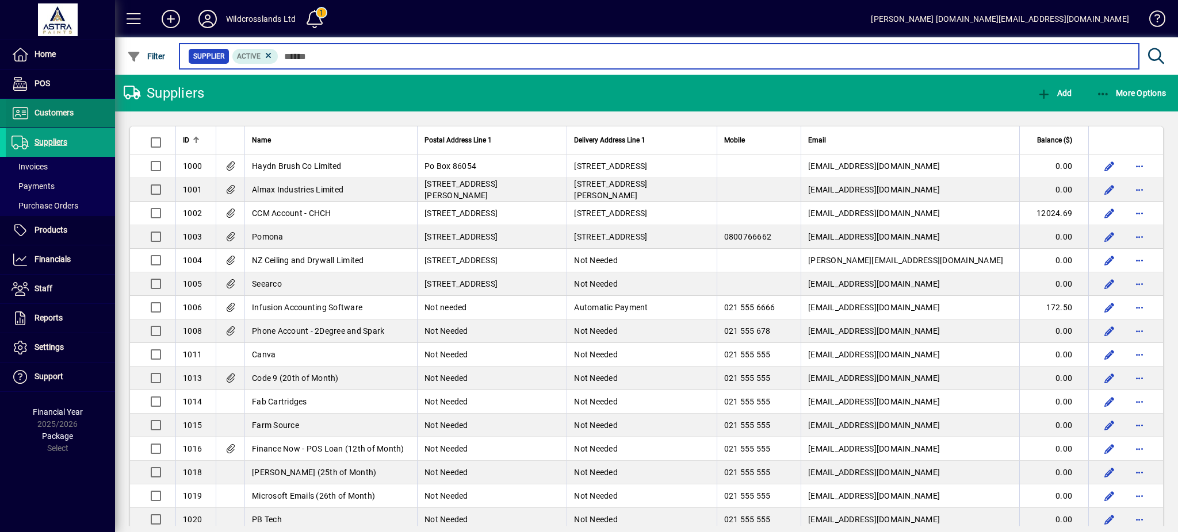 Image resolution: width=1178 pixels, height=532 pixels. What do you see at coordinates (60, 348) in the screenshot?
I see `a: Settings` at bounding box center [60, 348].